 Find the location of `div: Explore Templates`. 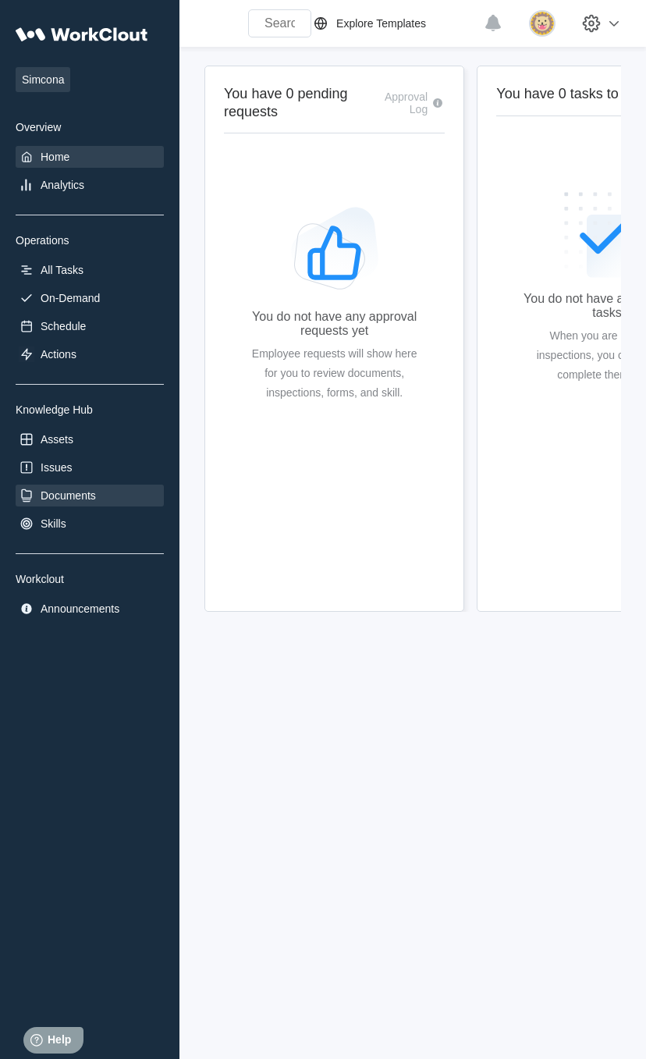

div: Explore Templates is located at coordinates (381, 23).